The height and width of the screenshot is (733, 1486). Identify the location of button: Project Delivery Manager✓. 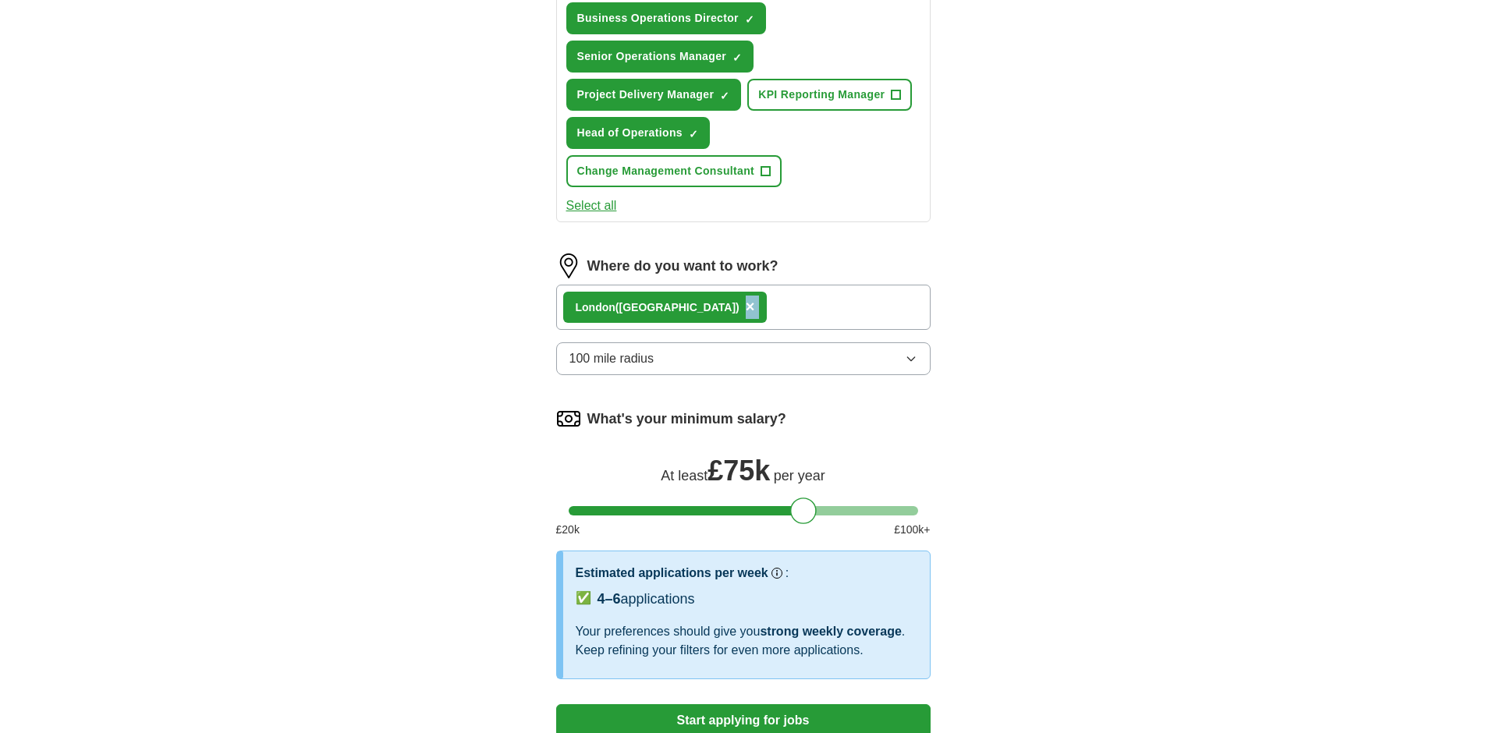
(654, 94).